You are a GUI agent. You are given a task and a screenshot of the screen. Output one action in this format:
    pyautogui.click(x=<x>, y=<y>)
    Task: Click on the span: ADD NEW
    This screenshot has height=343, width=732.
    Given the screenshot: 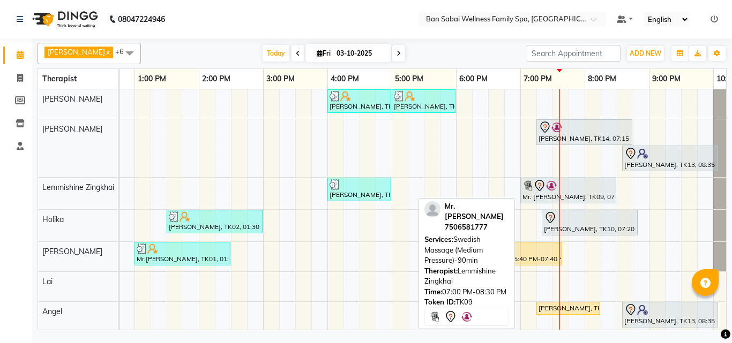 What is the action you would take?
    pyautogui.click(x=645, y=53)
    